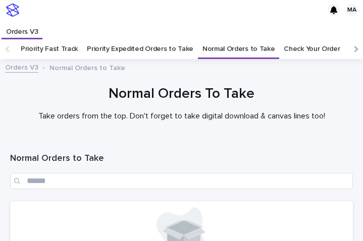 This screenshot has height=241, width=363. What do you see at coordinates (13, 10) in the screenshot?
I see `img: stacker-logo-s-only.png` at bounding box center [13, 10].